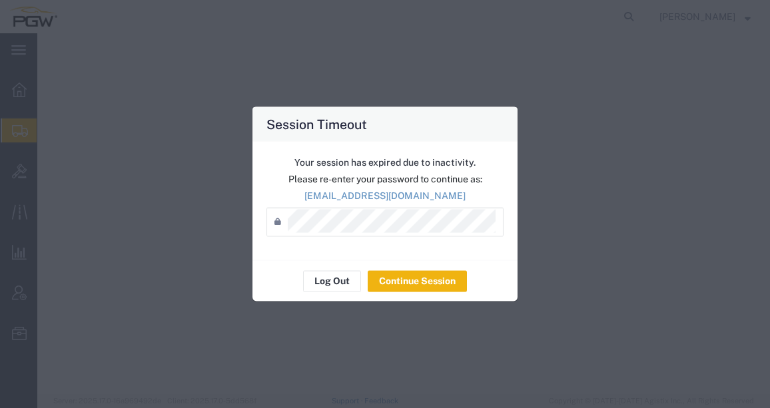  What do you see at coordinates (385, 162) in the screenshot?
I see `p: Your session has expired due to inactivity.` at bounding box center [385, 162].